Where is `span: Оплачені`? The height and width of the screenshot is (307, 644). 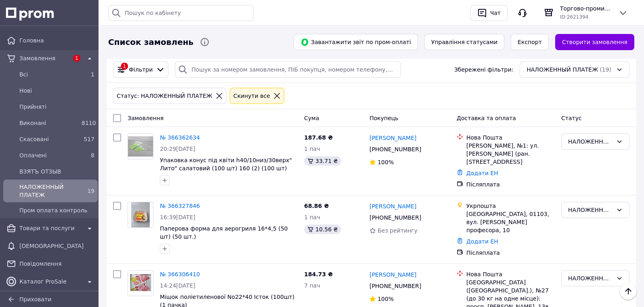 span: Оплачені is located at coordinates (49, 155).